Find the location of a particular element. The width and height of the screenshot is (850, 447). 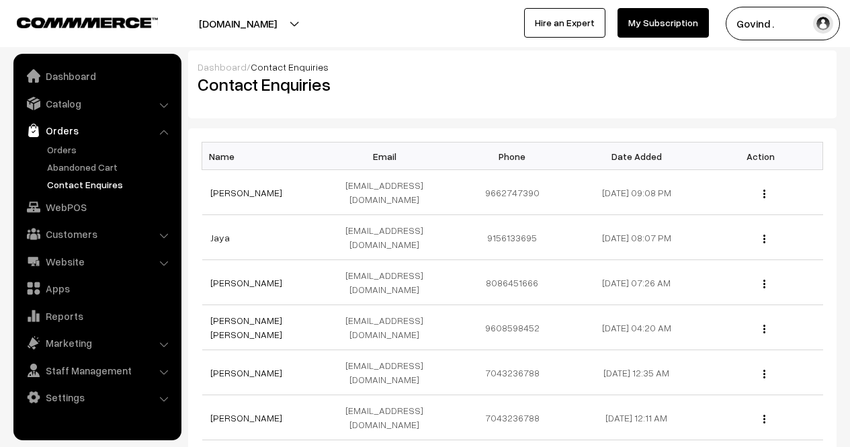

td: 9156133695 is located at coordinates (512, 237).